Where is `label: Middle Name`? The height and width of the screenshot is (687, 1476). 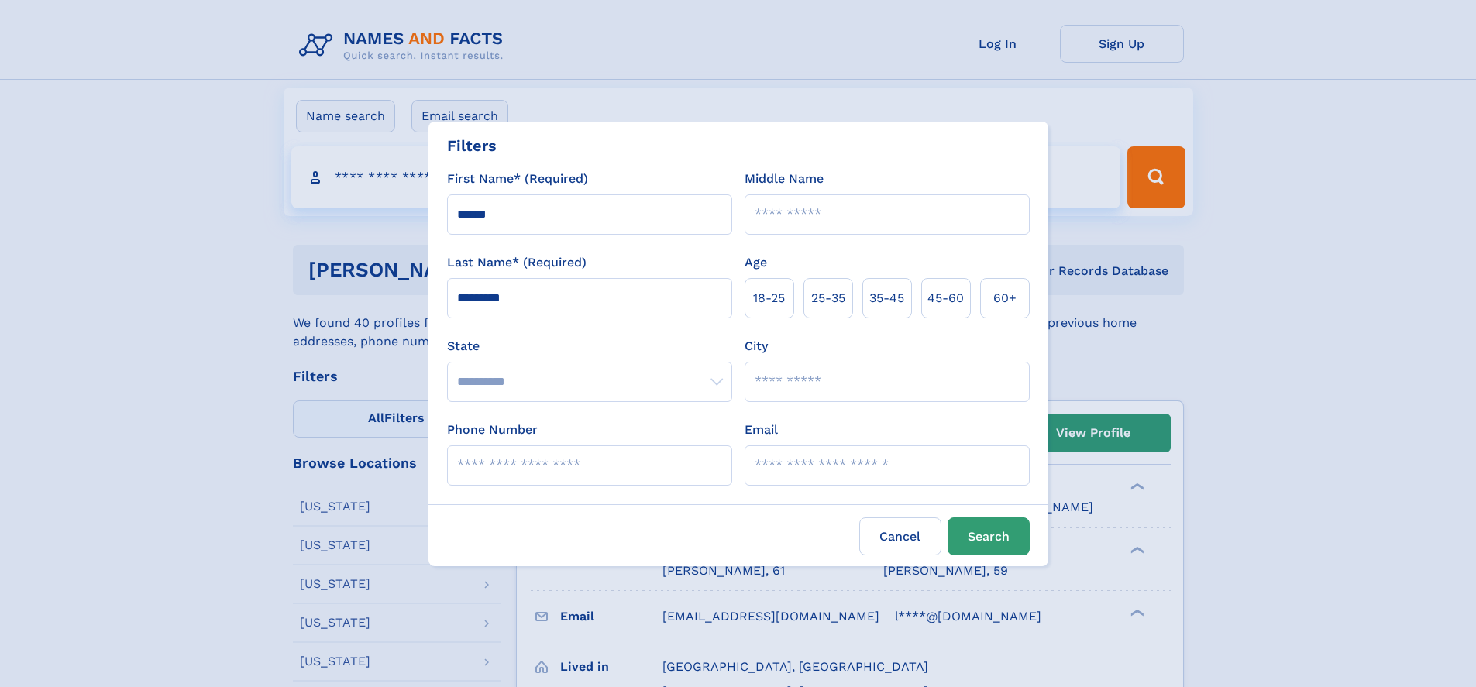
label: Middle Name is located at coordinates (784, 179).